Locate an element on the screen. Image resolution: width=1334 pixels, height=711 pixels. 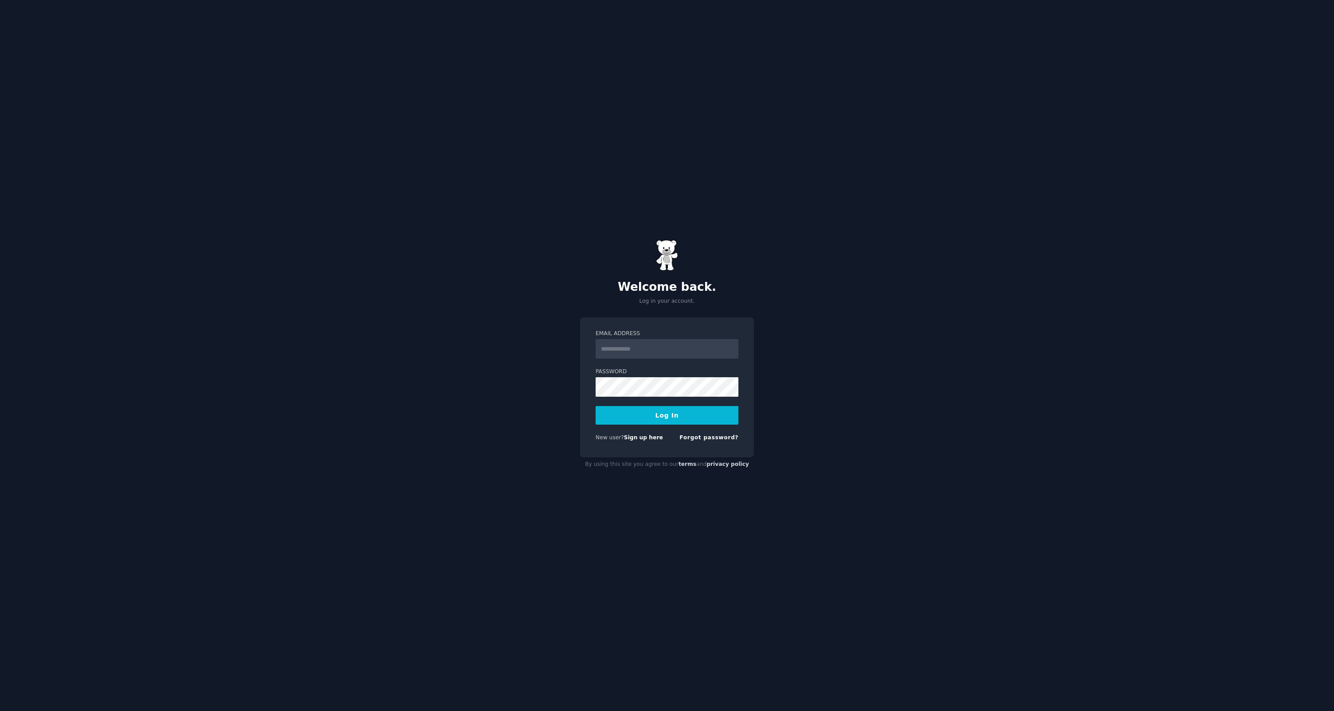
a: privacy policy is located at coordinates (728, 464).